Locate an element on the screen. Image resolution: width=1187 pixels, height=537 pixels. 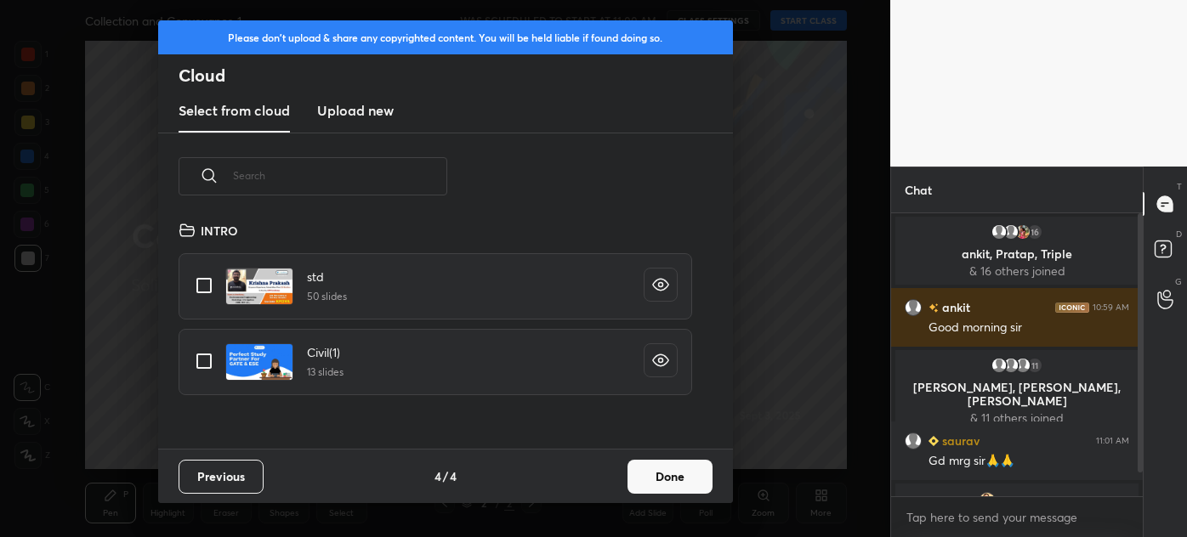
button: Previous is located at coordinates (221, 477).